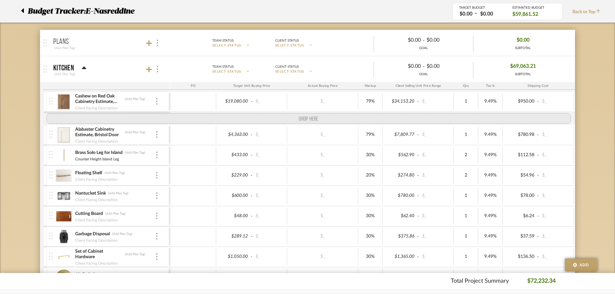 This screenshot has width=615, height=294. Describe the element at coordinates (234, 277) in the screenshot. I see `div: $169.20` at that location.